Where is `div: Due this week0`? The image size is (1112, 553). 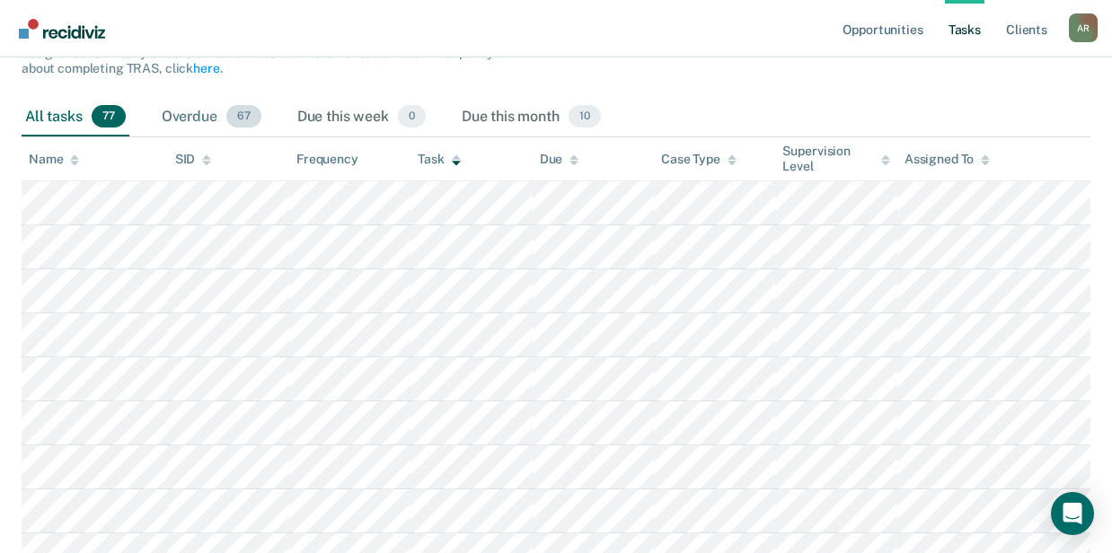
div: Due this week0 is located at coordinates (361, 118).